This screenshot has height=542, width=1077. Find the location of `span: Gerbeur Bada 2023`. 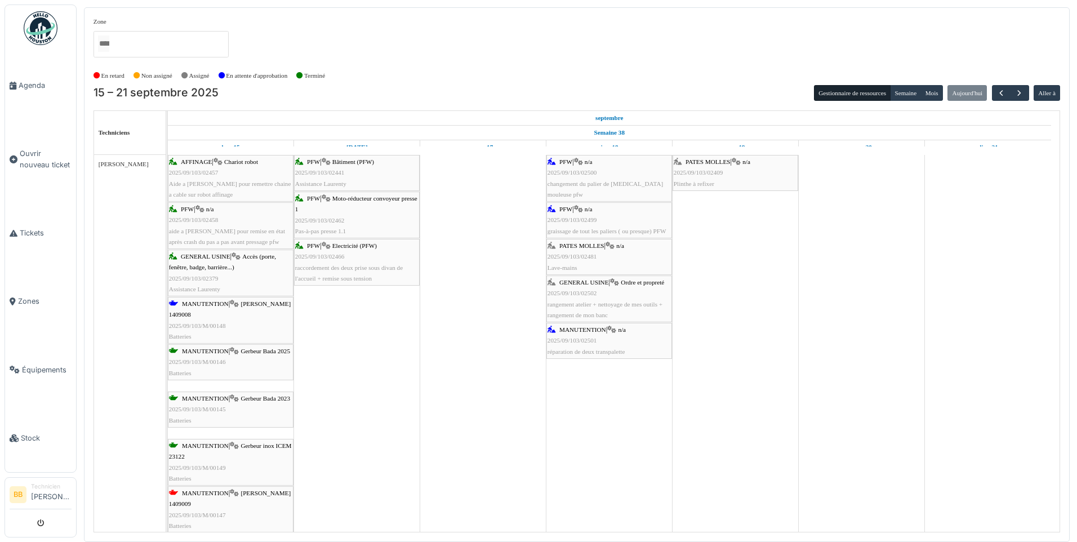

span: Gerbeur Bada 2023 is located at coordinates (265, 398).